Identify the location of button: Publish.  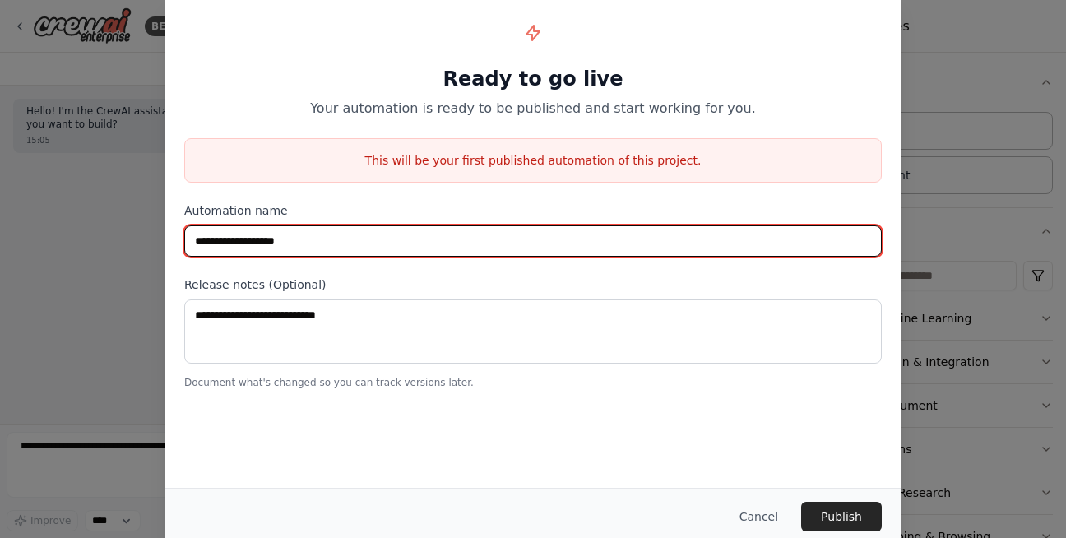
(841, 516).